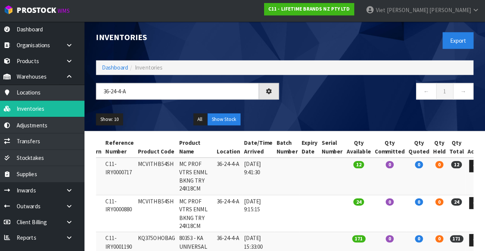 The height and width of the screenshot is (251, 485). I want to click on td: C11-IRY0000880, so click(126, 212).